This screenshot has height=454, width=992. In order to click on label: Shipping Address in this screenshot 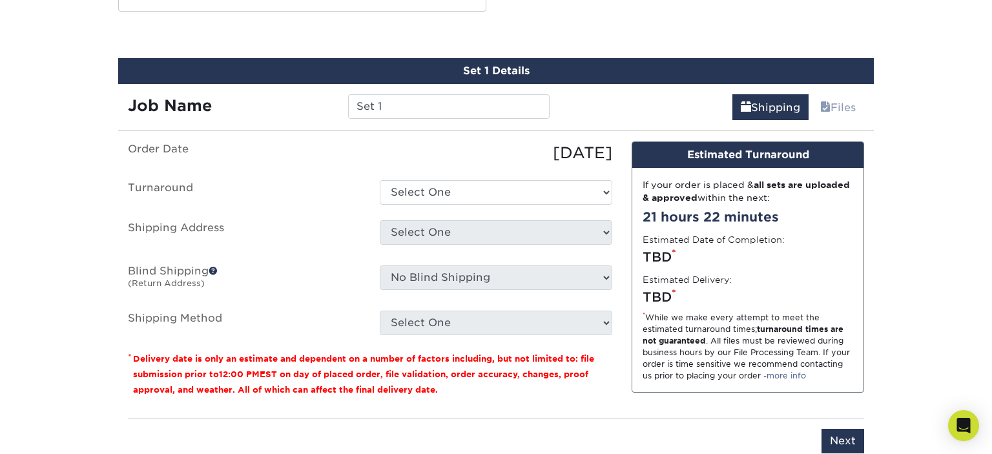, I will do `click(244, 235)`.